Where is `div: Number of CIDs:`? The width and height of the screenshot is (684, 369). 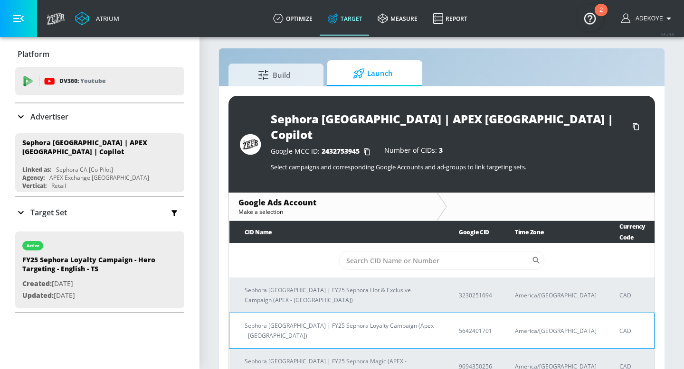 div: Number of CIDs: is located at coordinates (413, 152).